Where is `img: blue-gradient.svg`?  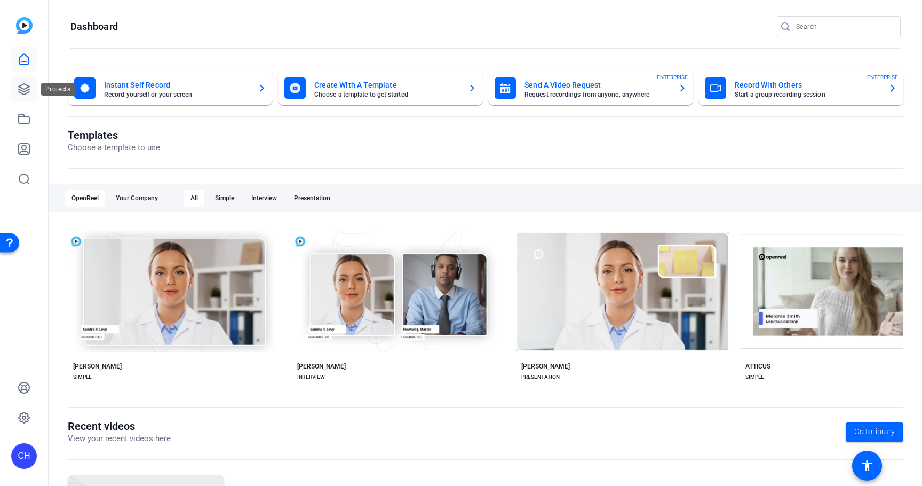 img: blue-gradient.svg is located at coordinates (24, 25).